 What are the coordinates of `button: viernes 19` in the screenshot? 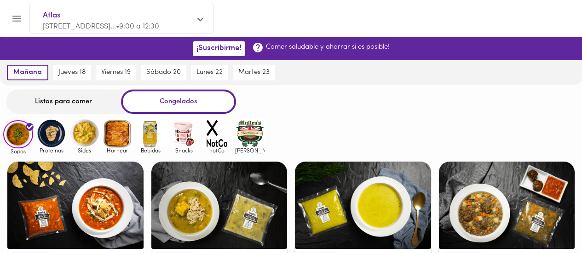 It's located at (116, 73).